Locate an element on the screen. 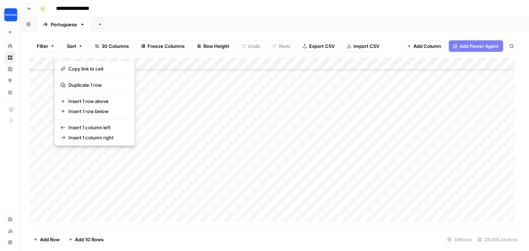 The height and width of the screenshot is (251, 529). span: Insert 1 column right is located at coordinates (97, 138).